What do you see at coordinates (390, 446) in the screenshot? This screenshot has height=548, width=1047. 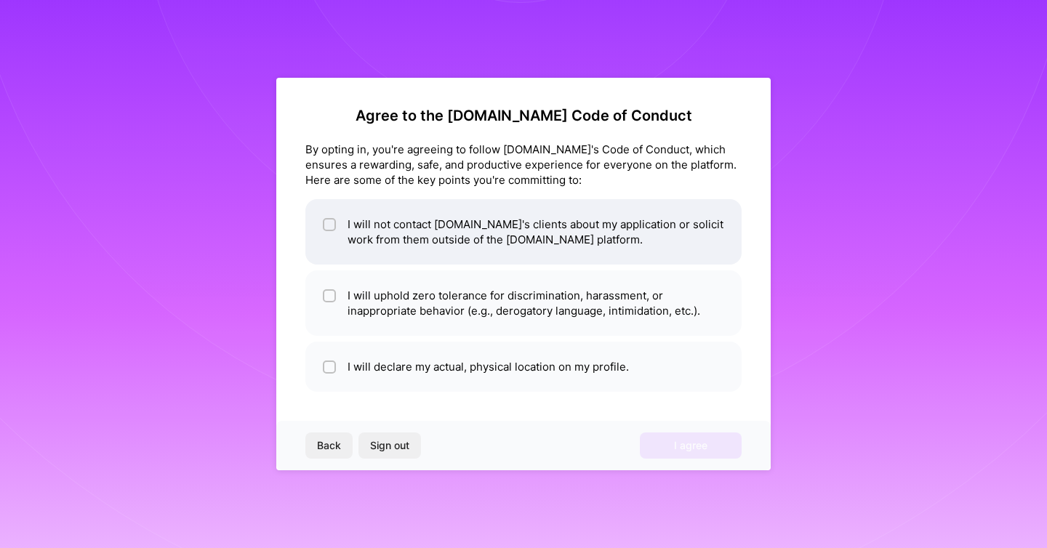 I see `button: Sign out` at bounding box center [390, 446].